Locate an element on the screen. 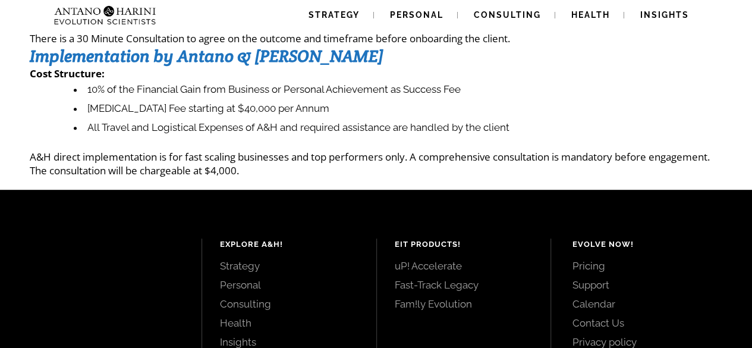  a: Pricing is located at coordinates (649, 266).